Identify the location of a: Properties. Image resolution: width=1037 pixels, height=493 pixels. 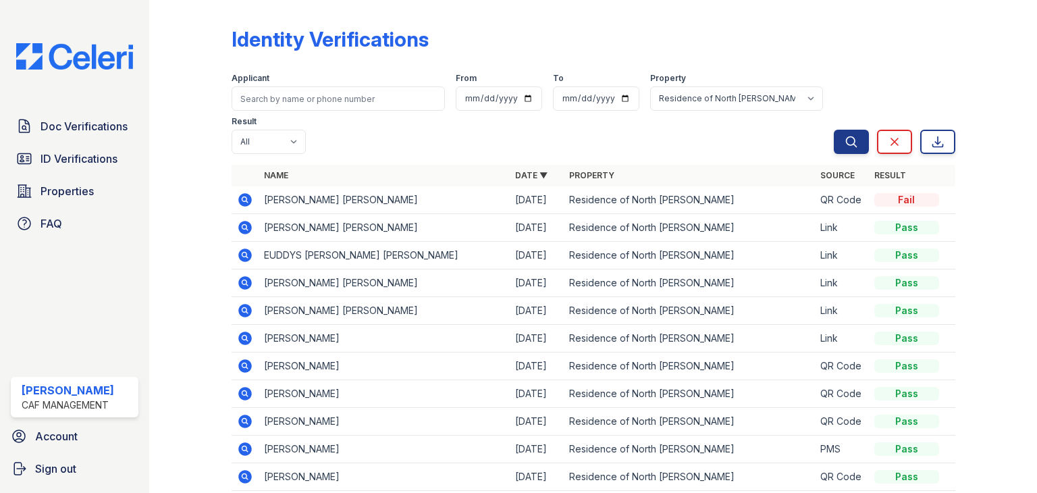
(74, 191).